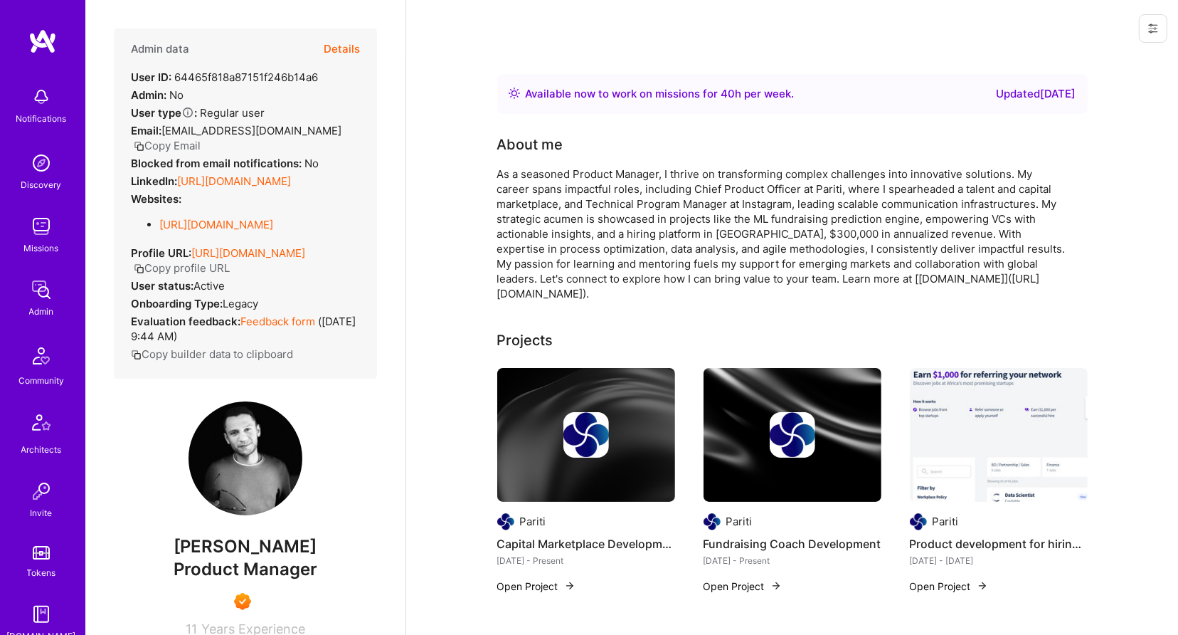 This screenshot has width=1178, height=635. What do you see at coordinates (729, 93) in the screenshot?
I see `span: 40` at bounding box center [729, 93].